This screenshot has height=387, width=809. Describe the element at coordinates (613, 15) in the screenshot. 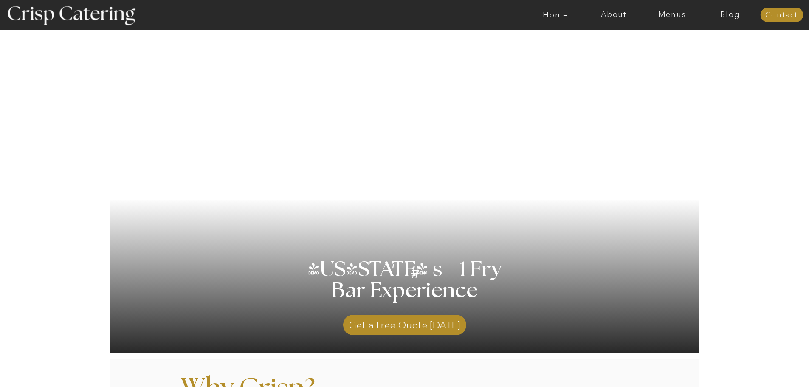

I see `nav: About` at that location.